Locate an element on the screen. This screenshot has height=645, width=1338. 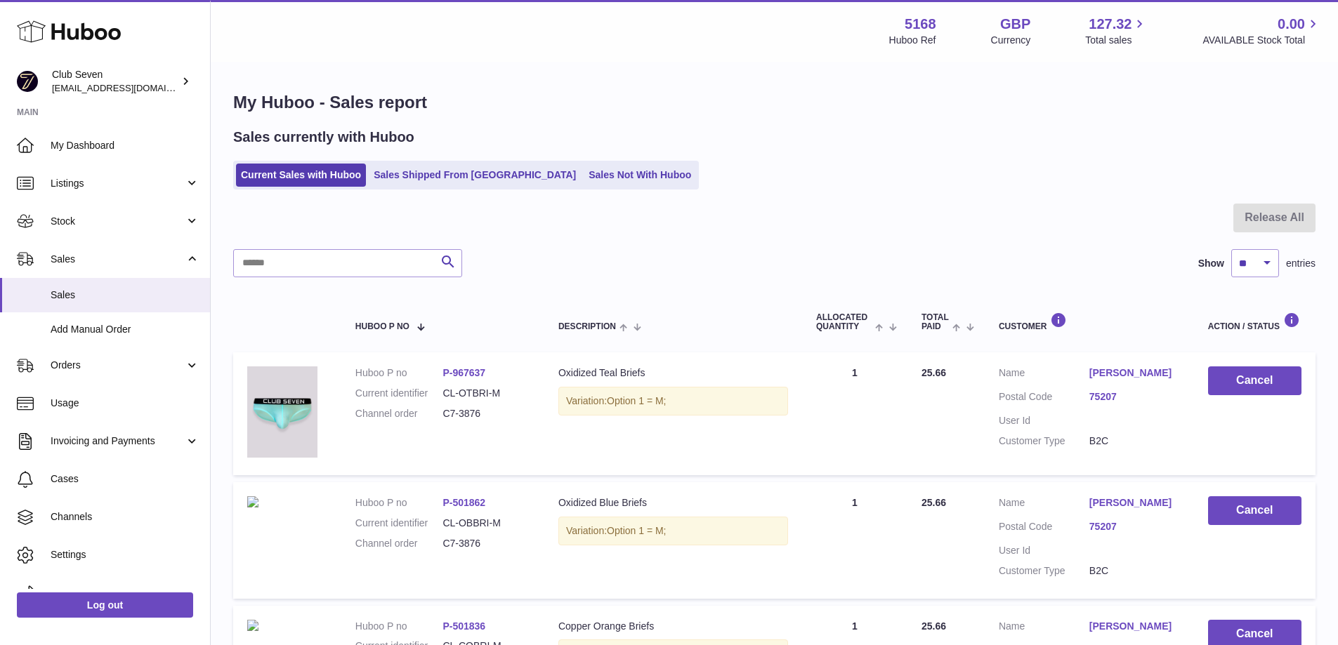
a: Sales Not With Huboo is located at coordinates (640, 175).